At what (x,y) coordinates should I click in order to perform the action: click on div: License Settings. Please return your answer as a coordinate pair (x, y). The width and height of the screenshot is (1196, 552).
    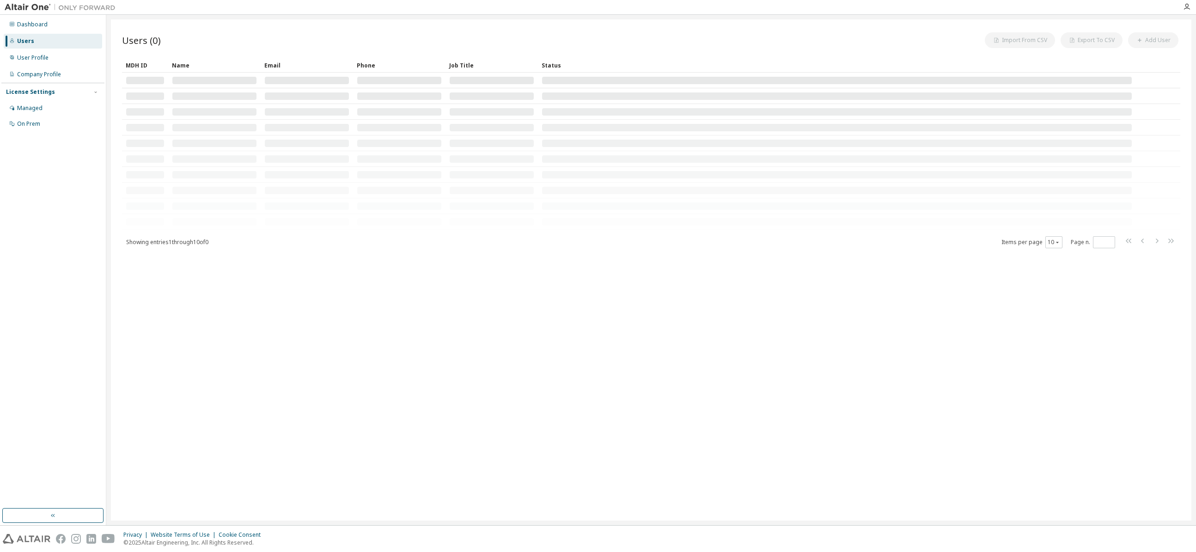
    Looking at the image, I should click on (31, 92).